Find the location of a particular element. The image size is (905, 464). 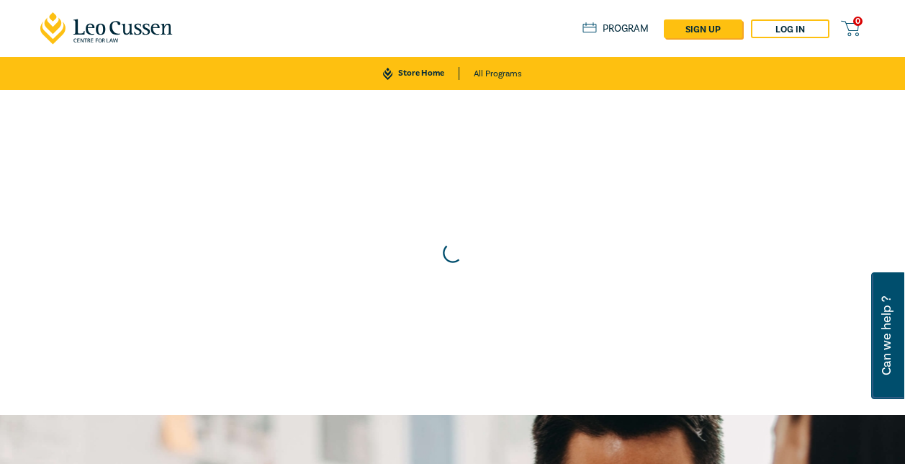

a: Program is located at coordinates (616, 29).